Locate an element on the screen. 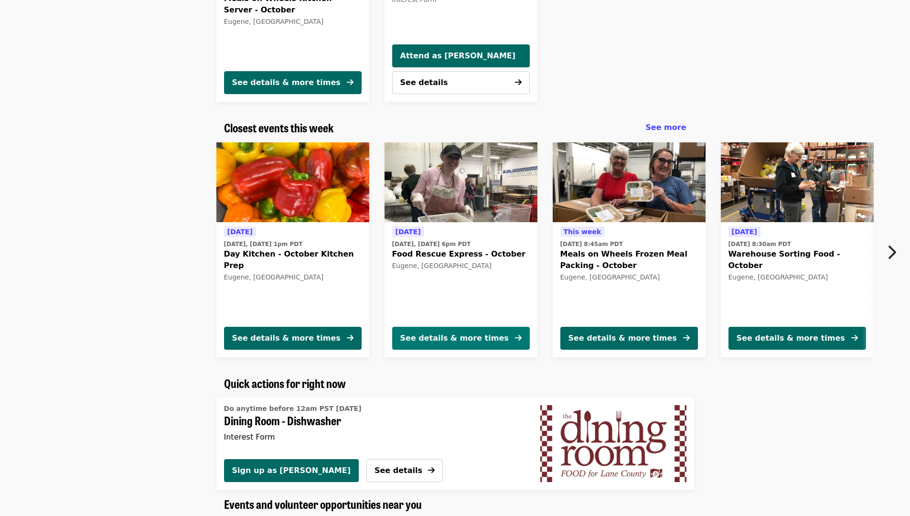  span: Meals on Wheels Frozen Meal Packing - October is located at coordinates (629, 260).